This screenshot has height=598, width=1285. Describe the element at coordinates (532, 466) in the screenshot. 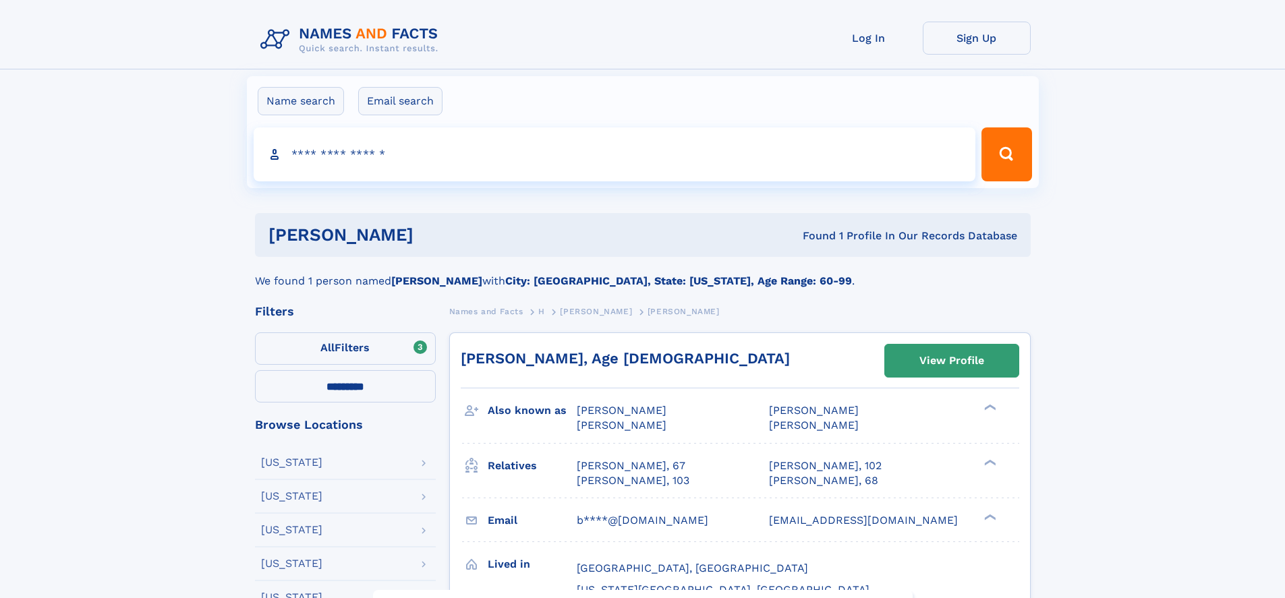

I see `h3: Relatives` at that location.